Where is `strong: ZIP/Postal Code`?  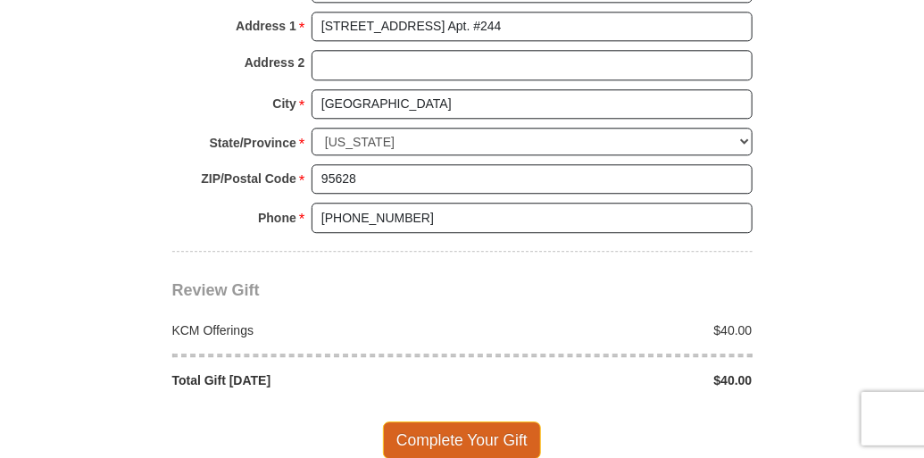 strong: ZIP/Postal Code is located at coordinates (248, 178).